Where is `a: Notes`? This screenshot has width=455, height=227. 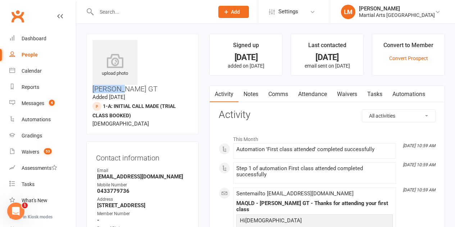 a: Notes is located at coordinates (251, 94).